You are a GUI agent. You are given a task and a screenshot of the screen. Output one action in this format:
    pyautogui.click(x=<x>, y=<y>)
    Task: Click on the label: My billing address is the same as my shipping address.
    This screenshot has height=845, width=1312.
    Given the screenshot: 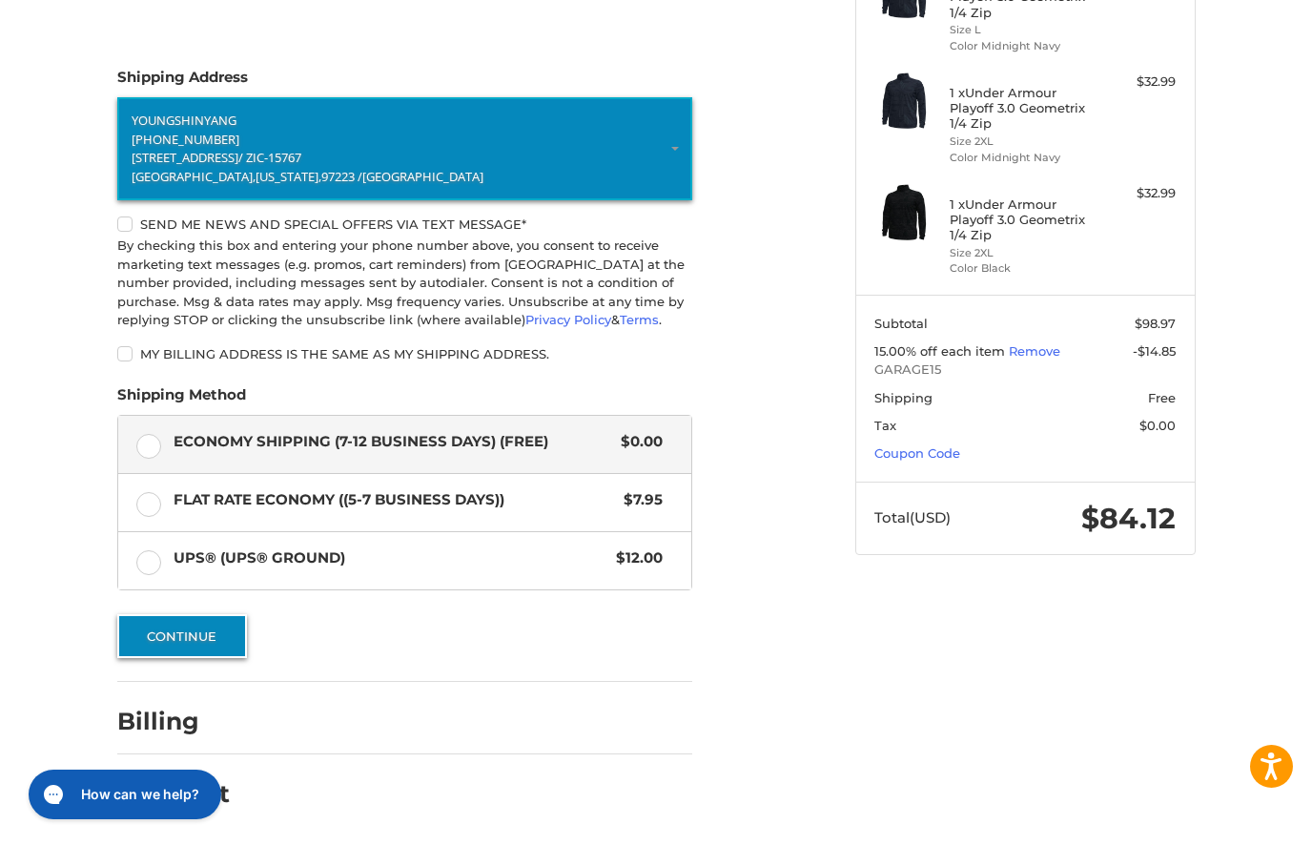 What is the action you would take?
    pyautogui.click(x=404, y=354)
    